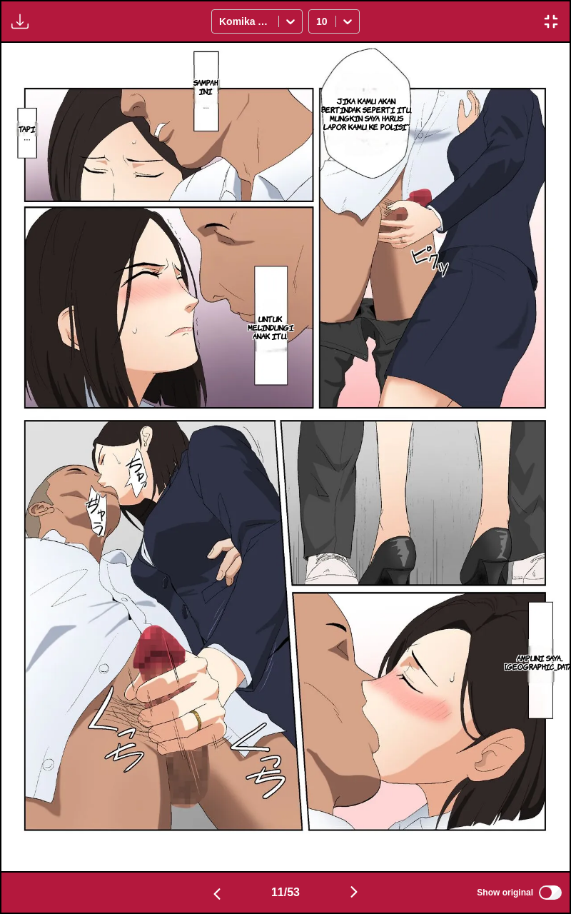 This screenshot has height=914, width=571. I want to click on img: Download translated images, so click(20, 21).